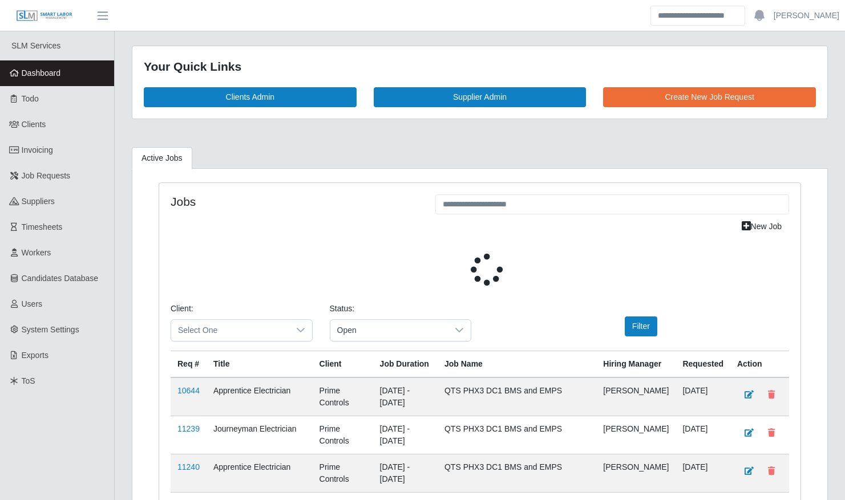  I want to click on span: Users, so click(32, 304).